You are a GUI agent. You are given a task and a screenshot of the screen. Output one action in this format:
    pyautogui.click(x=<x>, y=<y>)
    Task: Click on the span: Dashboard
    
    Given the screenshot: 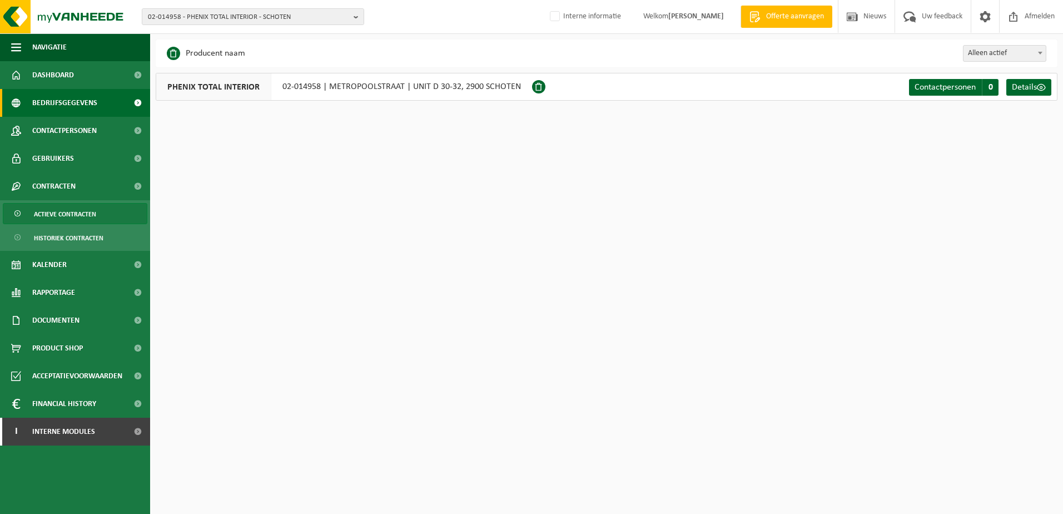 What is the action you would take?
    pyautogui.click(x=53, y=75)
    